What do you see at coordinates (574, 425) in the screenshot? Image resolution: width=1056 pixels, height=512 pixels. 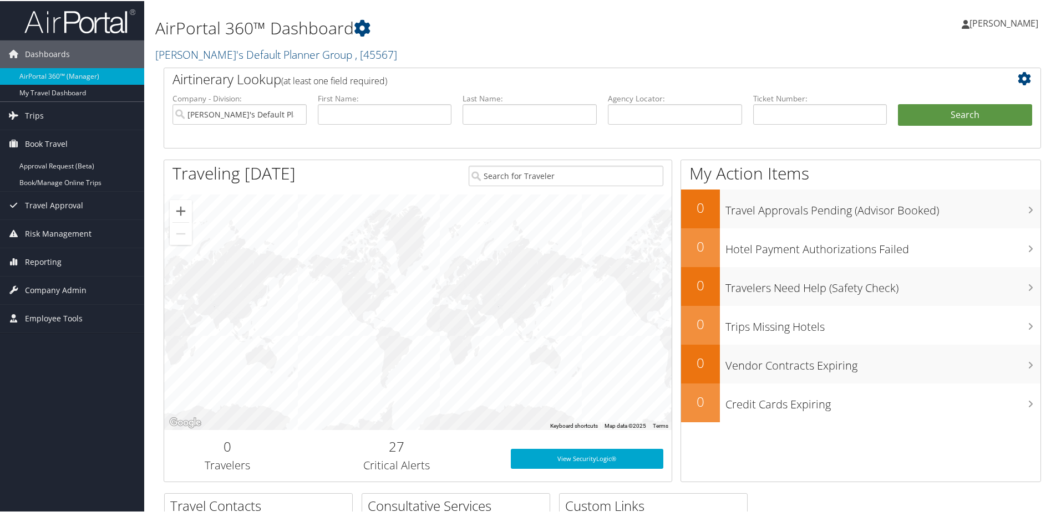 I see `button: Keyboard shortcuts` at bounding box center [574, 425].